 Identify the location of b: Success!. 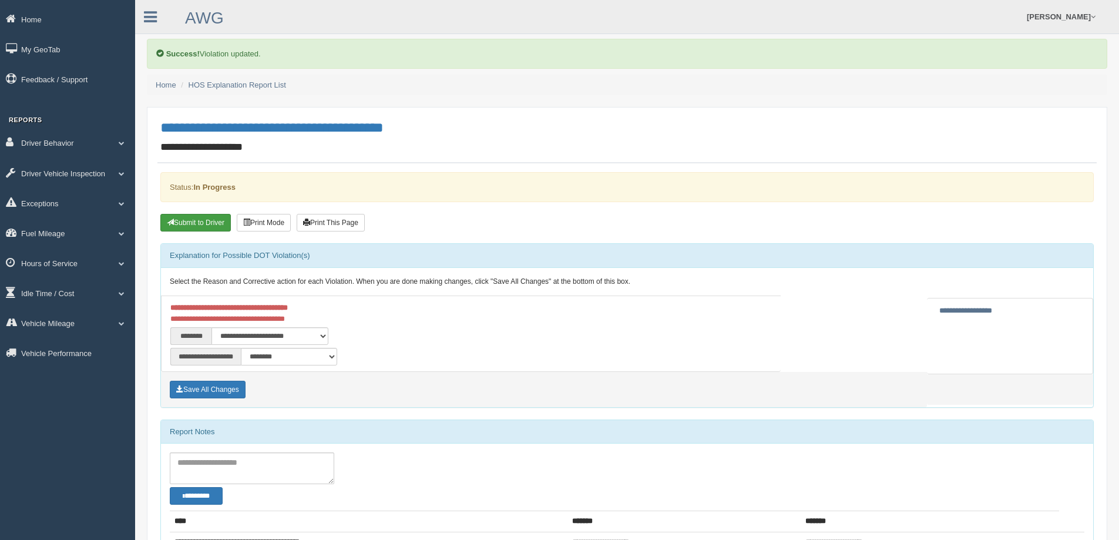
(183, 53).